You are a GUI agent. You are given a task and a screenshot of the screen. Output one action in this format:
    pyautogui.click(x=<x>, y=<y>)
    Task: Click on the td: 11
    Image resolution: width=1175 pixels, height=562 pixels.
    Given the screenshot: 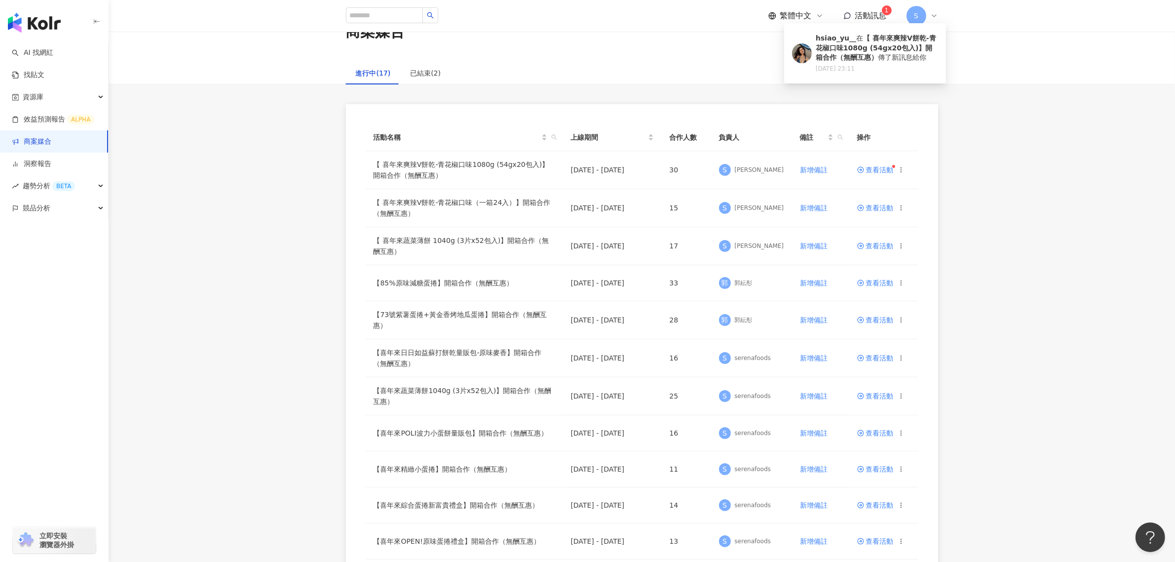 What is the action you would take?
    pyautogui.click(x=687, y=469)
    